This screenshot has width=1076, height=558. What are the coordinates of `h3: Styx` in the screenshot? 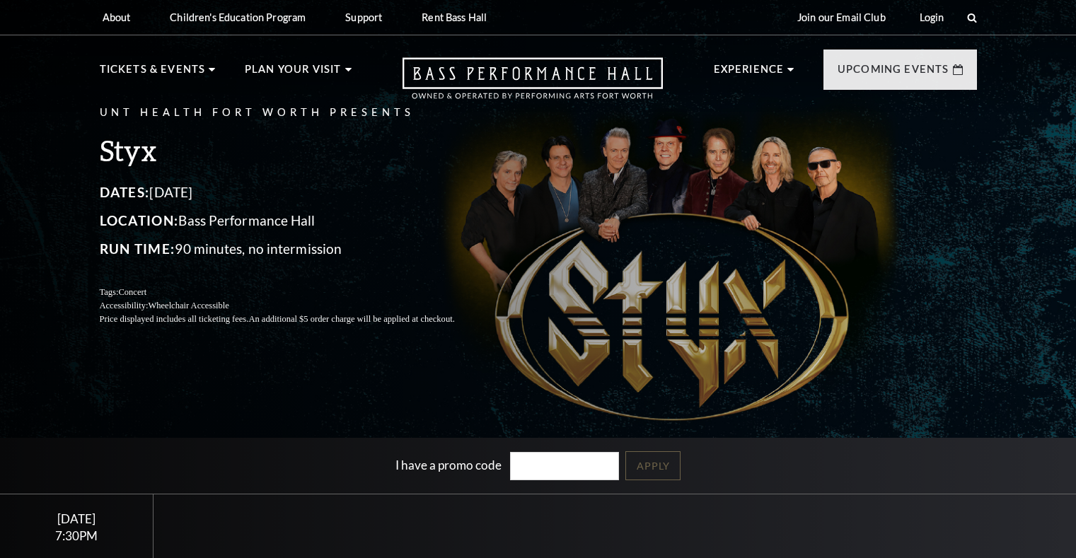 It's located at (294, 150).